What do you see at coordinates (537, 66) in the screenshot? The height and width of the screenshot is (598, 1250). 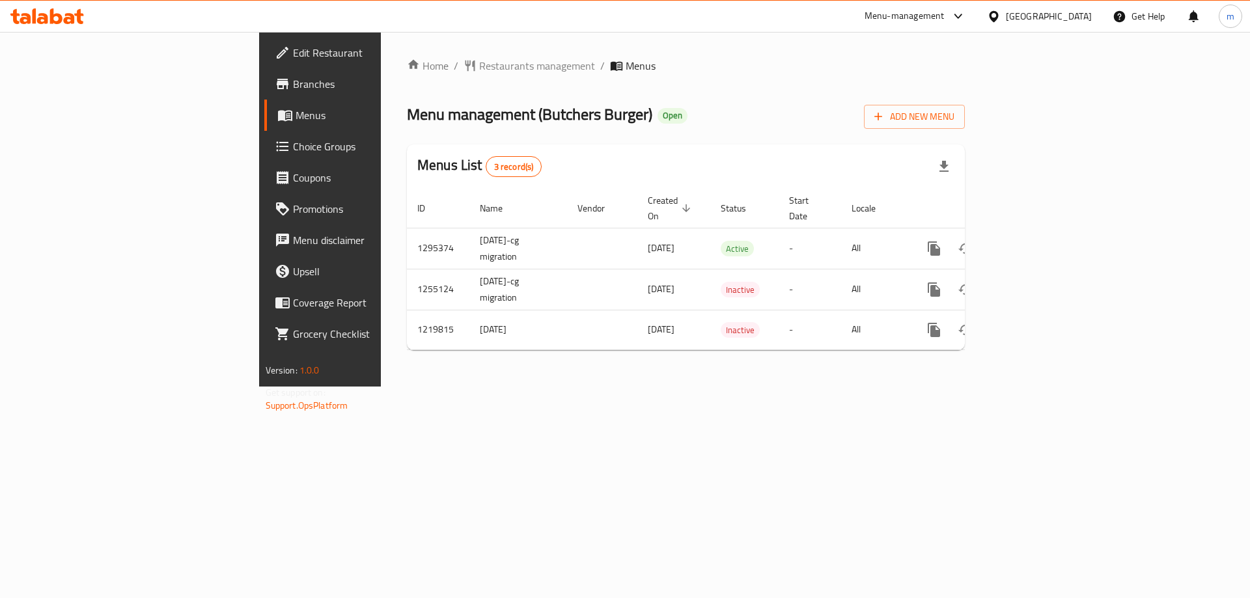 I see `span: Restaurants management` at bounding box center [537, 66].